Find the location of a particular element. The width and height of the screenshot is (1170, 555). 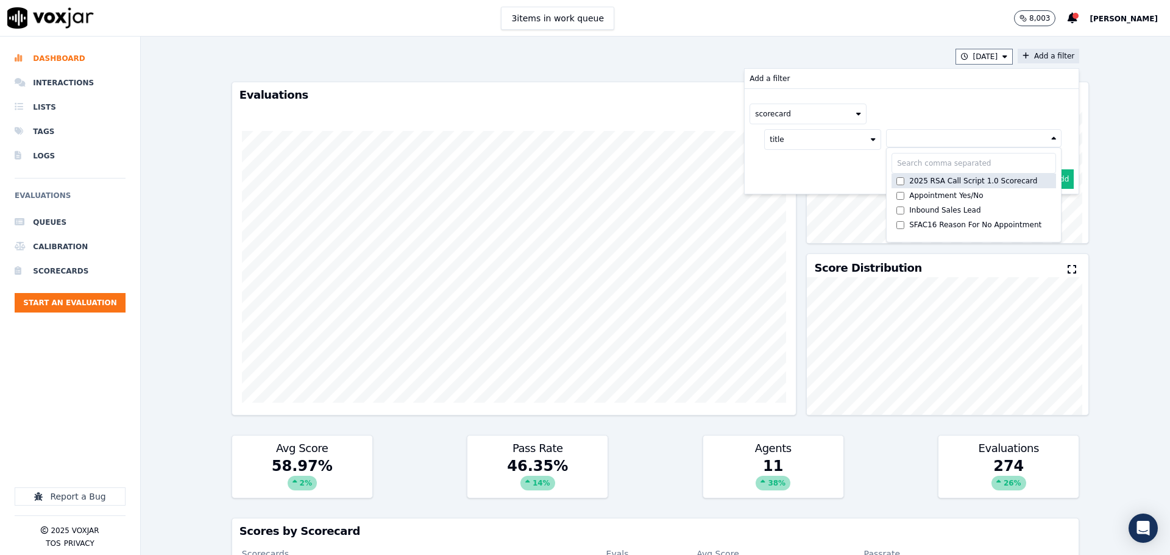

li: Dashboard is located at coordinates (70, 59).